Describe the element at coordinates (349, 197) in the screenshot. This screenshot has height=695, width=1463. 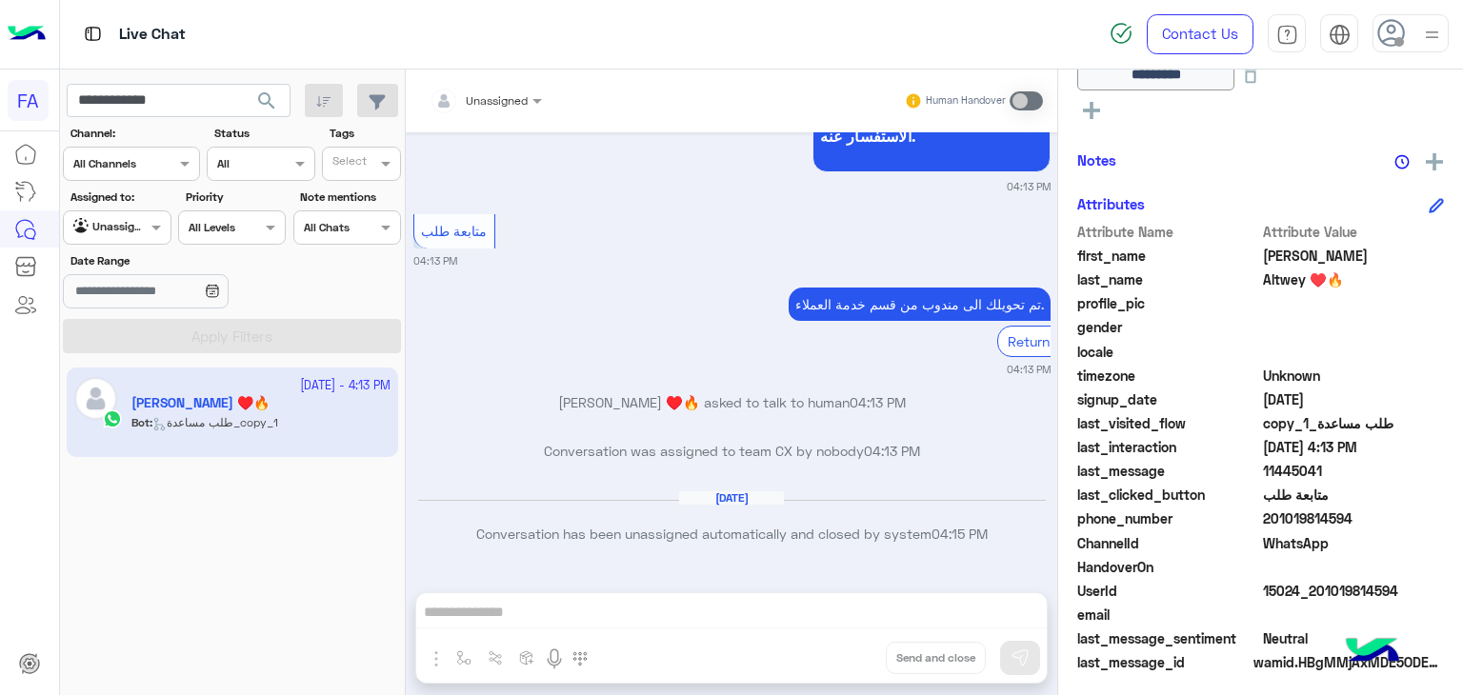
I see `label: Note mentions` at that location.